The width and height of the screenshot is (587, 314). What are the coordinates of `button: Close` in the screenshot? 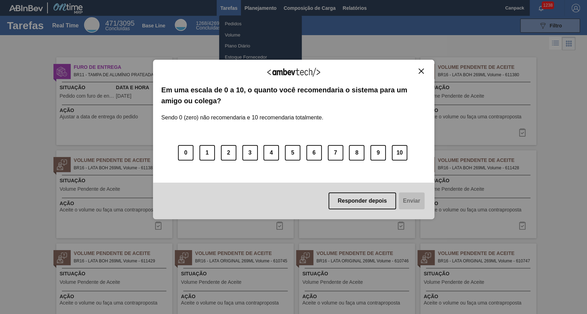 It's located at (421, 71).